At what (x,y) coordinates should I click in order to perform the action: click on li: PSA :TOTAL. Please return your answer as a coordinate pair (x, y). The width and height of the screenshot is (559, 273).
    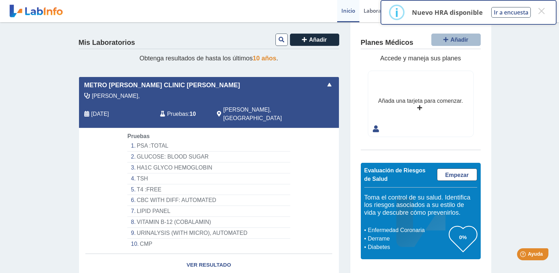
    Looking at the image, I should click on (209, 146).